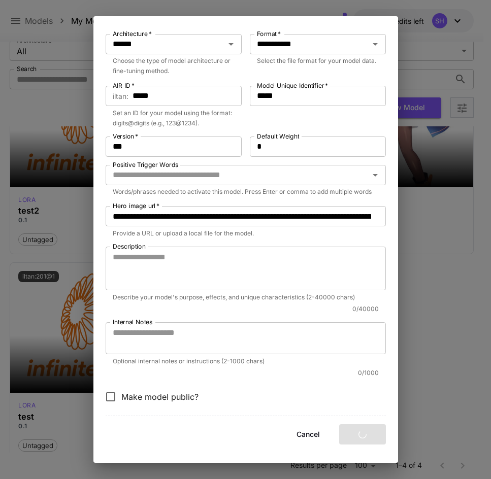  I want to click on button: Cancel, so click(308, 435).